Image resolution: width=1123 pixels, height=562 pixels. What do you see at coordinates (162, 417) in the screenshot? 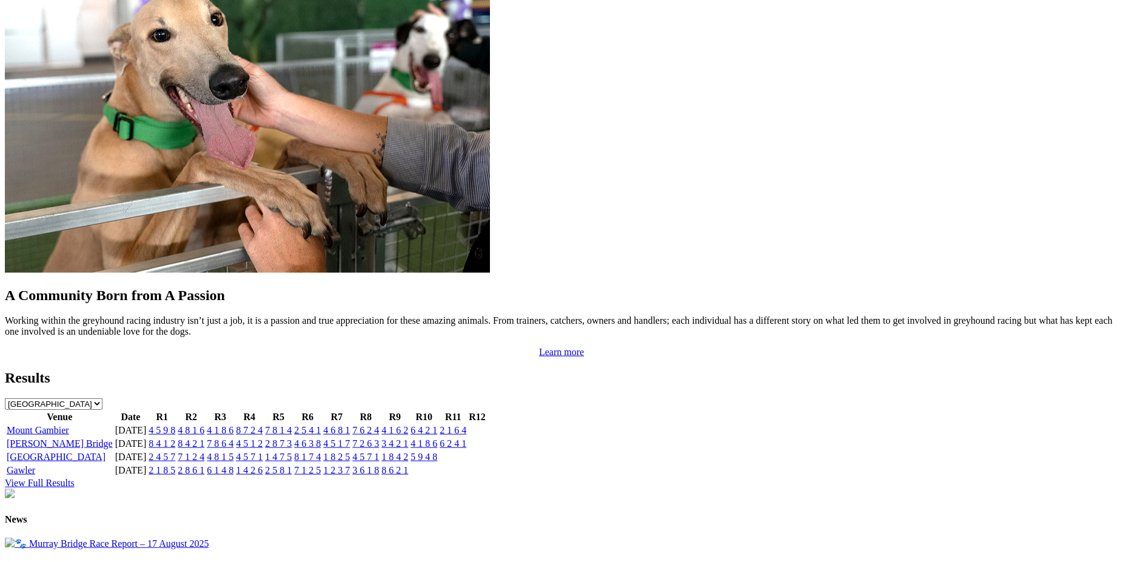
I see `th: R1` at bounding box center [162, 417].